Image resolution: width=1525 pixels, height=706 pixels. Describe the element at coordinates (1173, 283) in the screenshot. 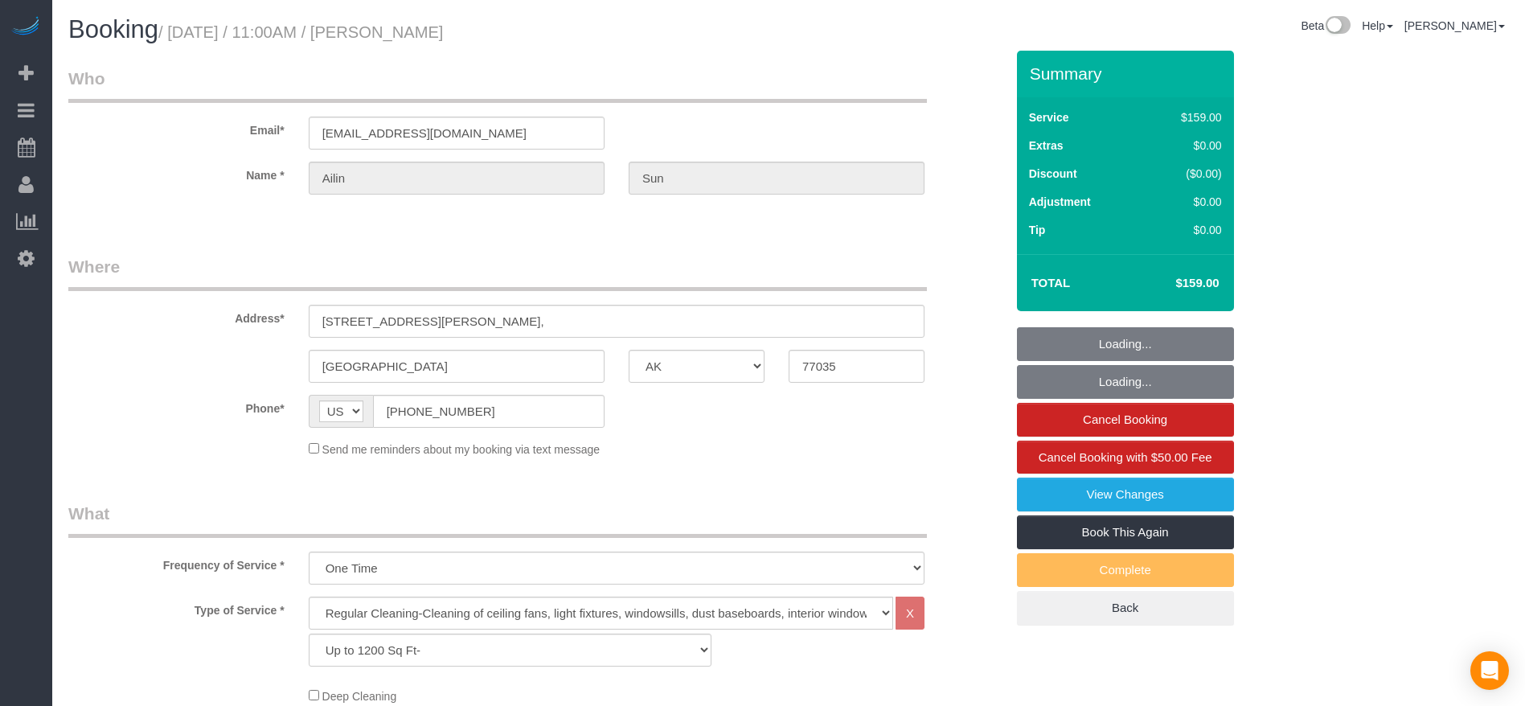

I see `h4: $159.00` at that location.